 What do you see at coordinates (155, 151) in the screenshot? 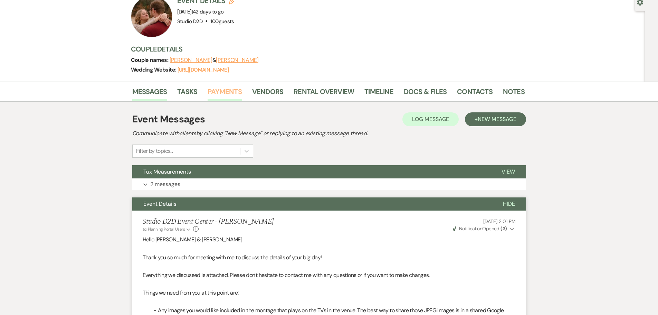
I see `div: Filter by topics...` at bounding box center [155, 151].